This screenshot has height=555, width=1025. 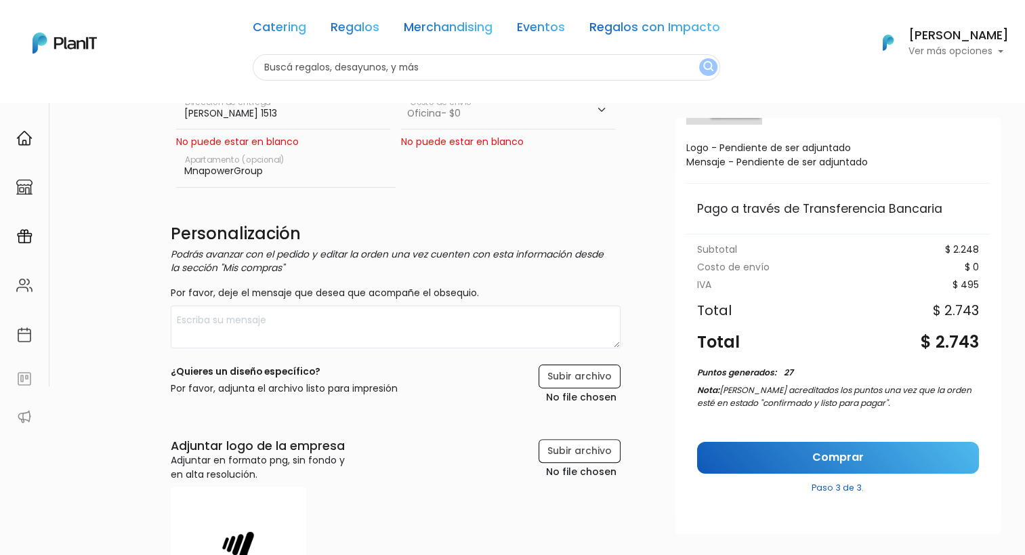 What do you see at coordinates (789, 373) in the screenshot?
I see `div: 27` at bounding box center [789, 373].